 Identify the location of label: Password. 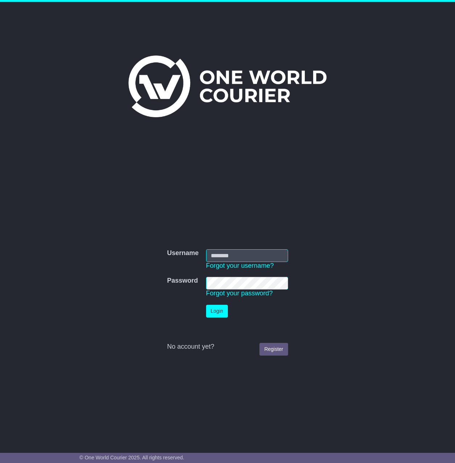
(182, 281).